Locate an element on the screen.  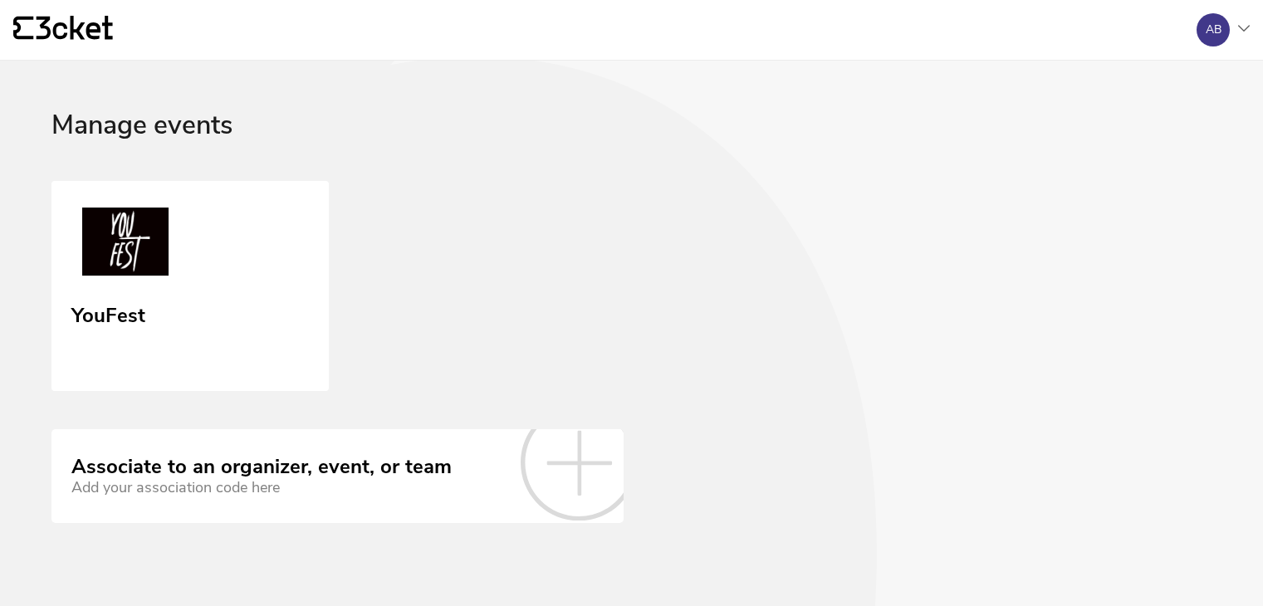
div: Associate to an organizer, event, or team is located at coordinates (261, 467).